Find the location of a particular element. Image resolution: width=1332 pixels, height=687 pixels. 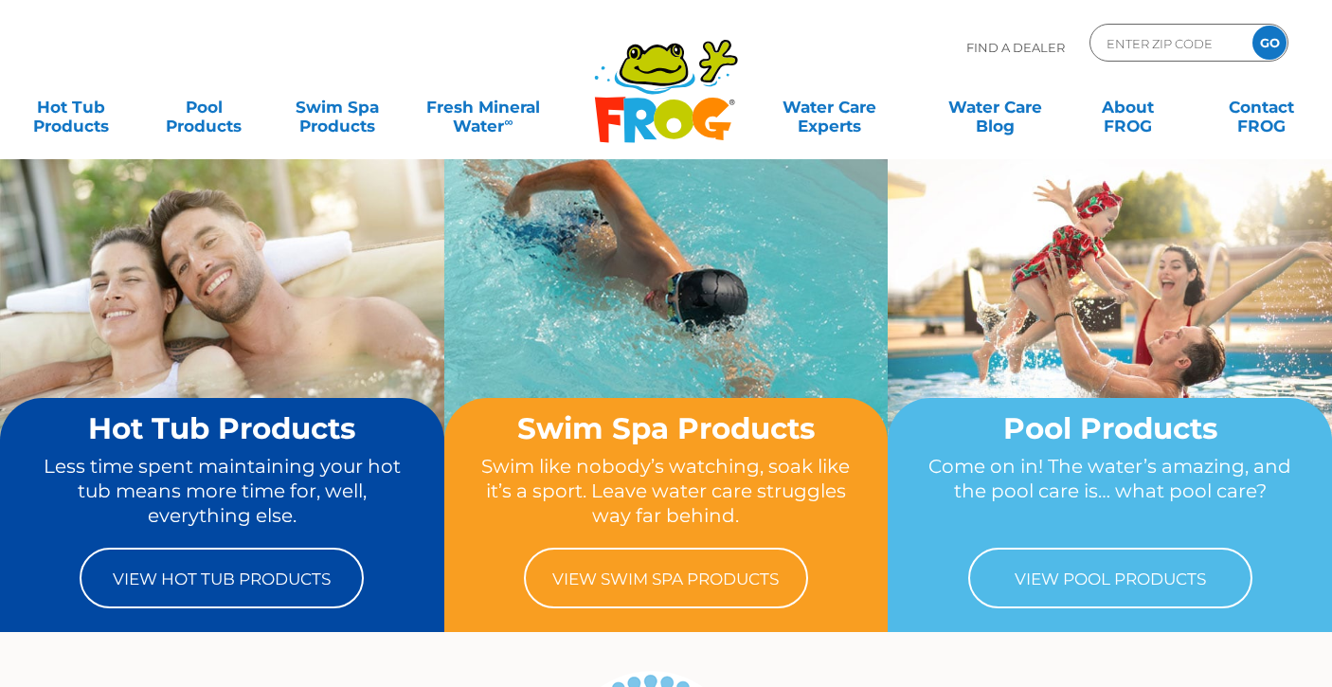

h2: Hot Tub Products is located at coordinates (222, 428).